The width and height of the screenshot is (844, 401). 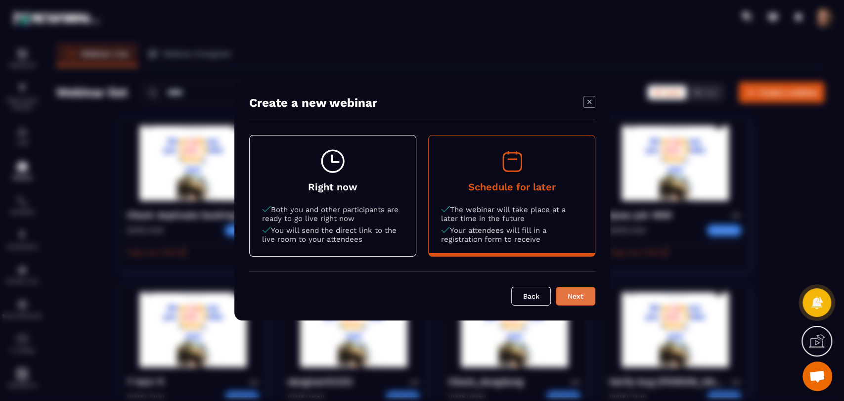 I want to click on p: The webinar will take place at a later time in the future, so click(x=512, y=214).